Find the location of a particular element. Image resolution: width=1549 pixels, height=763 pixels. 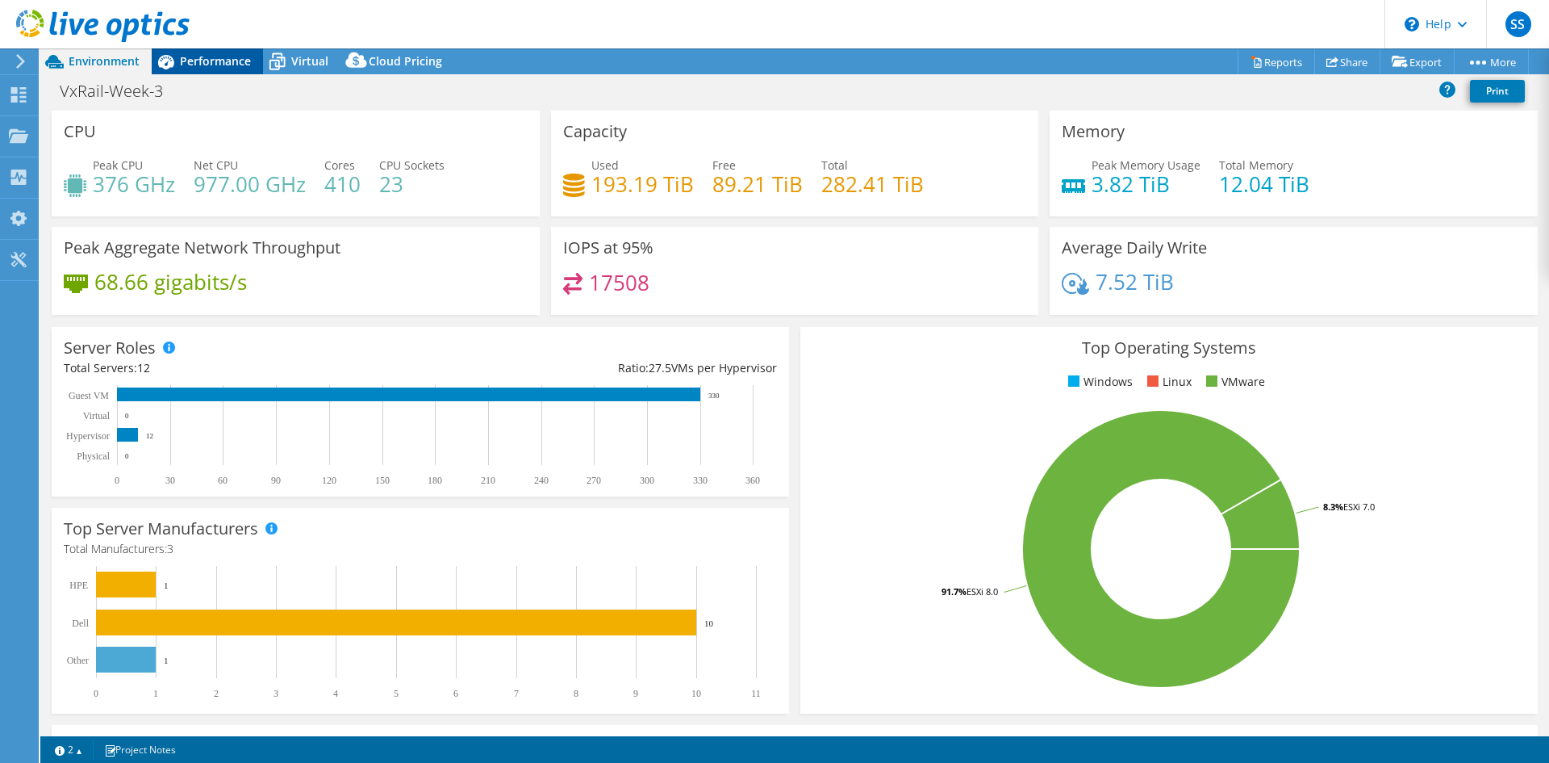

text: 120 is located at coordinates (329, 480).